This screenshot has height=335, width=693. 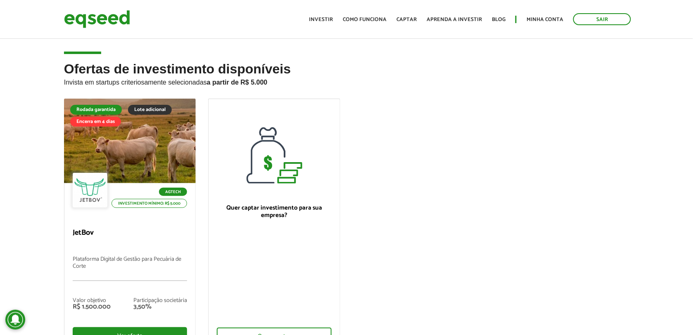 What do you see at coordinates (237, 82) in the screenshot?
I see `strong: a partir de R$ 5.000` at bounding box center [237, 82].